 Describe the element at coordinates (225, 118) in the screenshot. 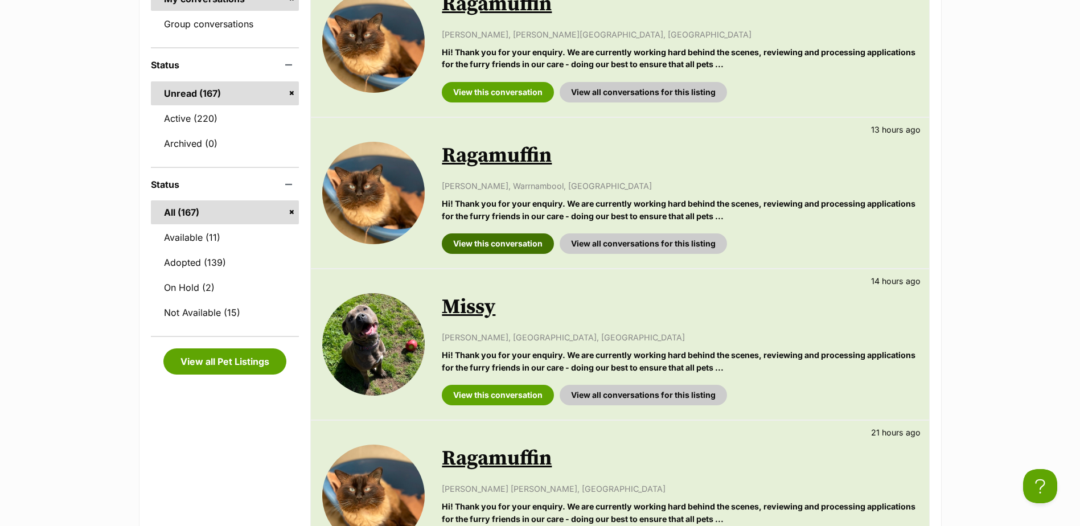

I see `a: Active (220)` at that location.